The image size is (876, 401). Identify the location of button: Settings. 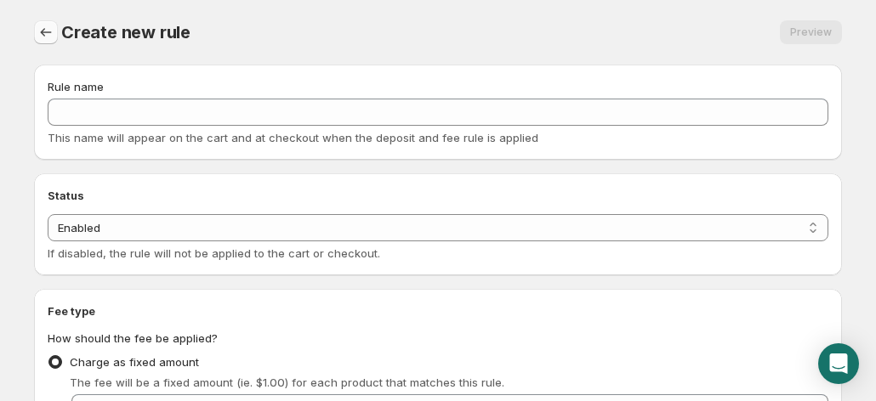
(46, 32).